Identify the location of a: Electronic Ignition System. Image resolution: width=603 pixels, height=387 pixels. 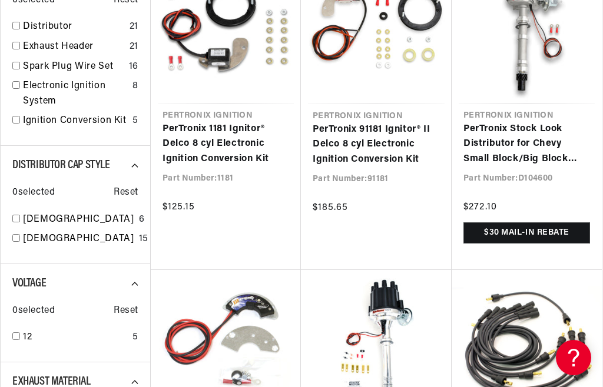
(75, 94).